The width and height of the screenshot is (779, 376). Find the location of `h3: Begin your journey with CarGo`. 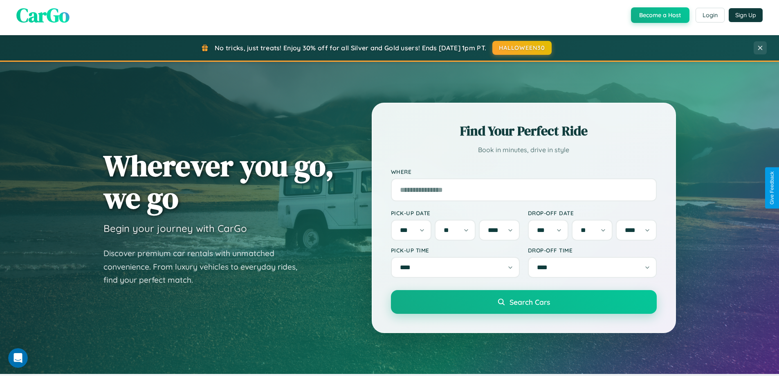

h3: Begin your journey with CarGo is located at coordinates (175, 228).